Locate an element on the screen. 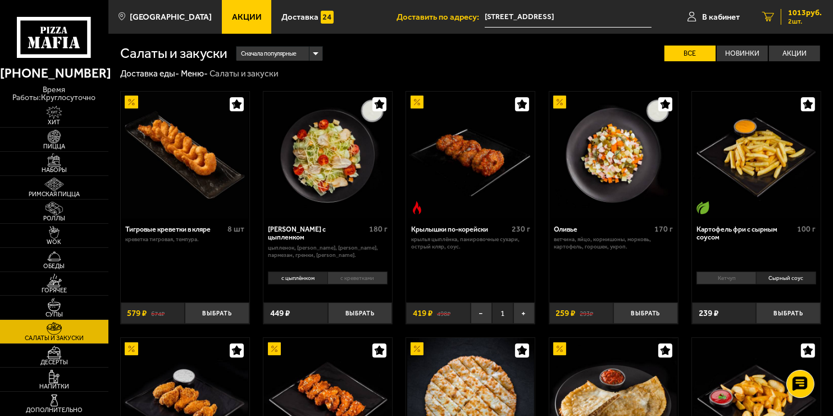 This screenshot has height=416, width=833. span: 230 г is located at coordinates (521, 229).